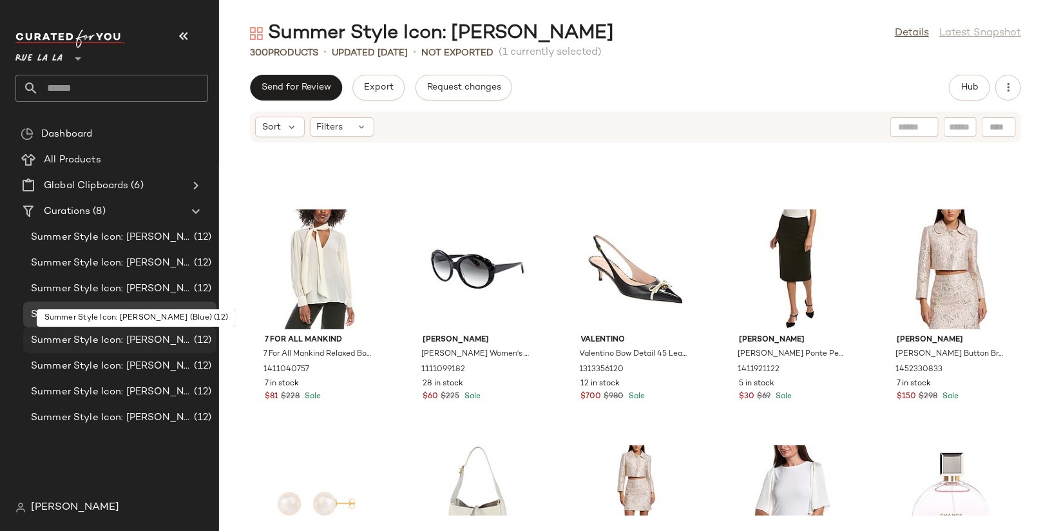 The width and height of the screenshot is (1052, 531). I want to click on span: 7 For All Mankind Relaxed Bow Silk Blouse, so click(318, 354).